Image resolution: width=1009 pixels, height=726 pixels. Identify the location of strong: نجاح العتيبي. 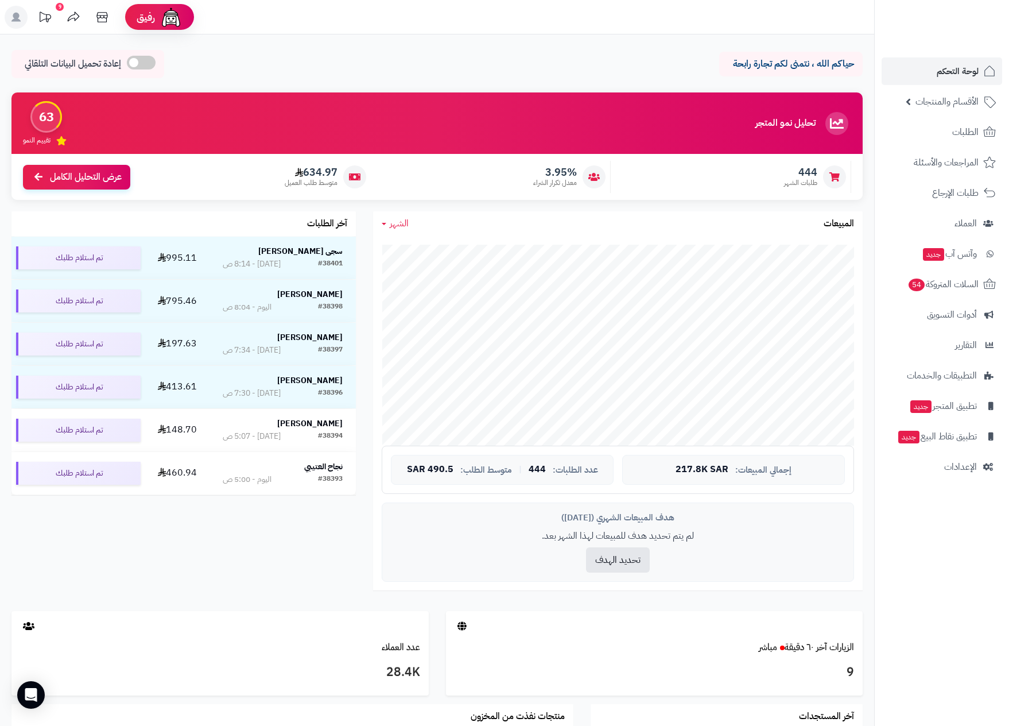
(323, 466).